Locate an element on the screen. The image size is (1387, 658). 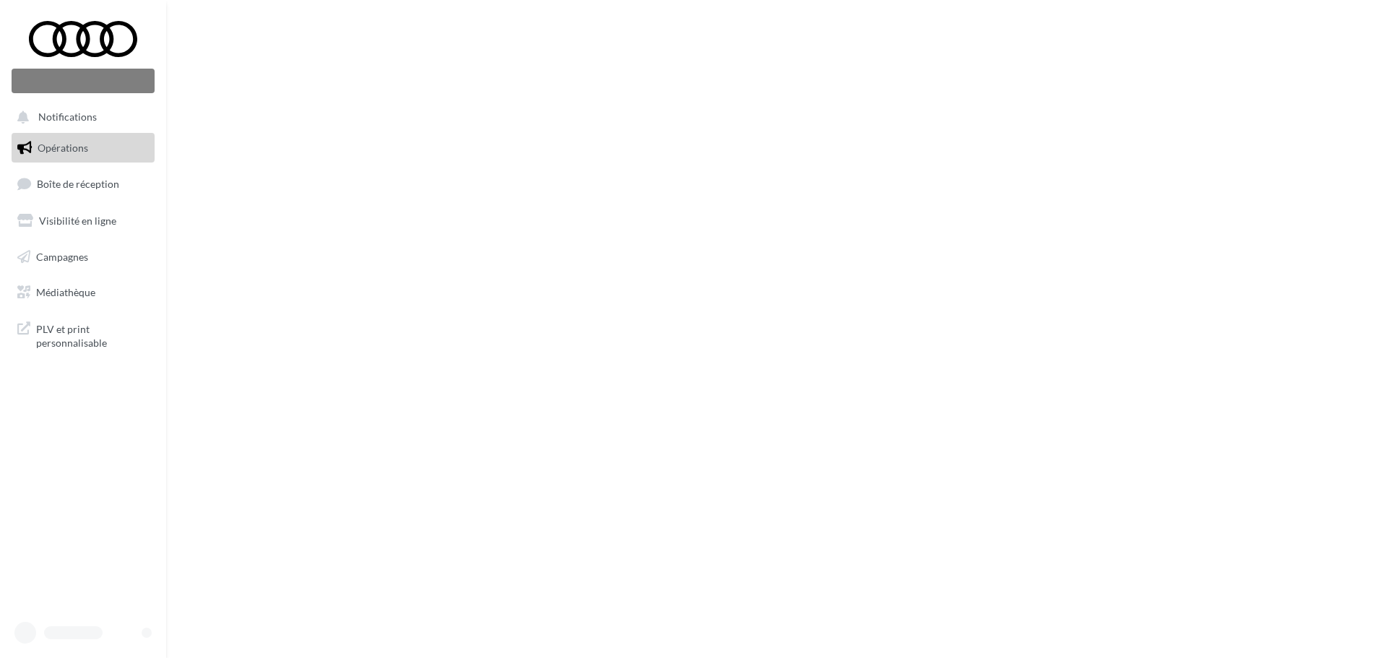
span: Opérations is located at coordinates (63, 147).